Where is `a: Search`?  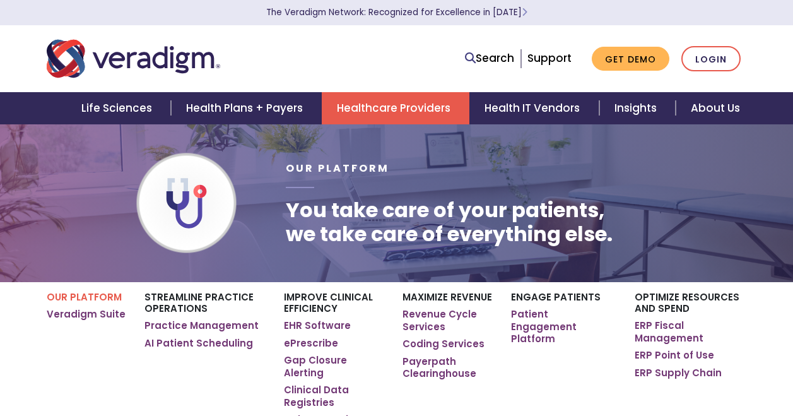
a: Search is located at coordinates (490, 58).